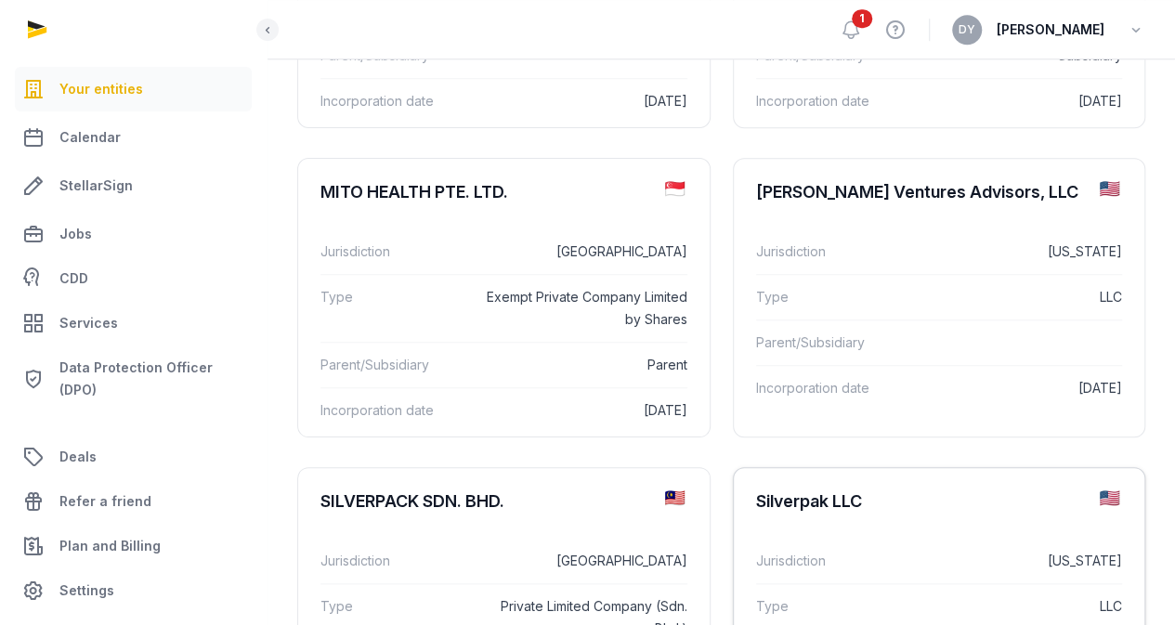 Image resolution: width=1175 pixels, height=625 pixels. What do you see at coordinates (967, 30) in the screenshot?
I see `button: DY` at bounding box center [967, 30].